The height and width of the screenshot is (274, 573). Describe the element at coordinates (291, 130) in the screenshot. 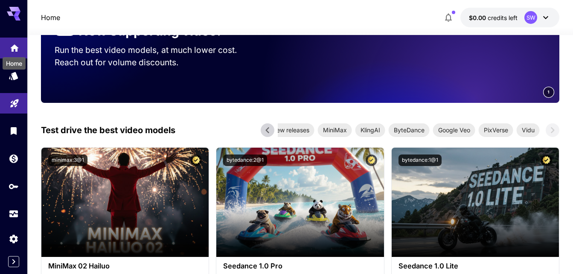

I see `span: New releases` at that location.